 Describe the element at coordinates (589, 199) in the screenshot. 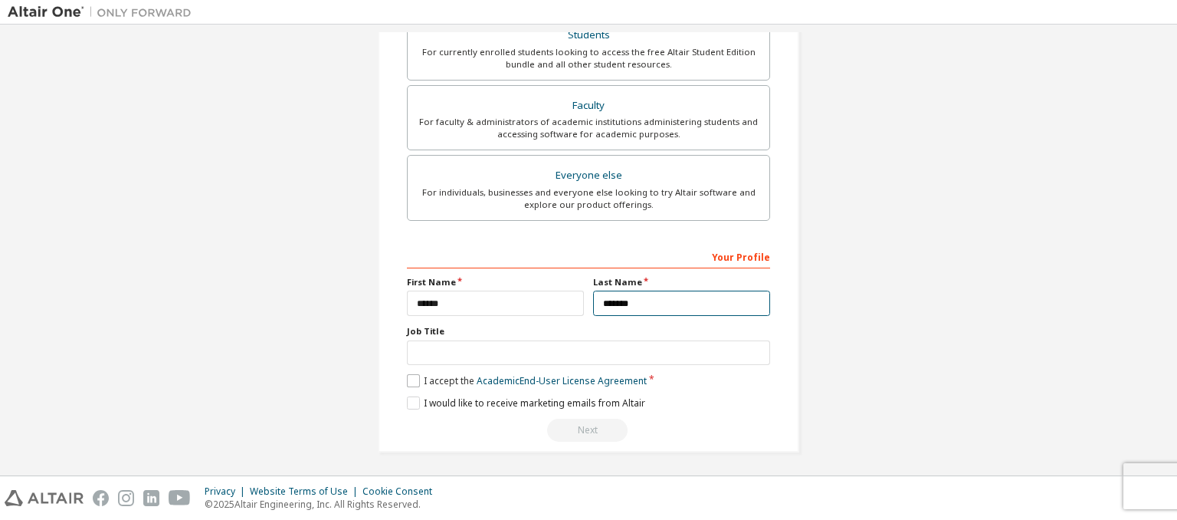

I see `div: For individuals, businesses and everyone else looking to try Altair software and explore our prod...` at that location.